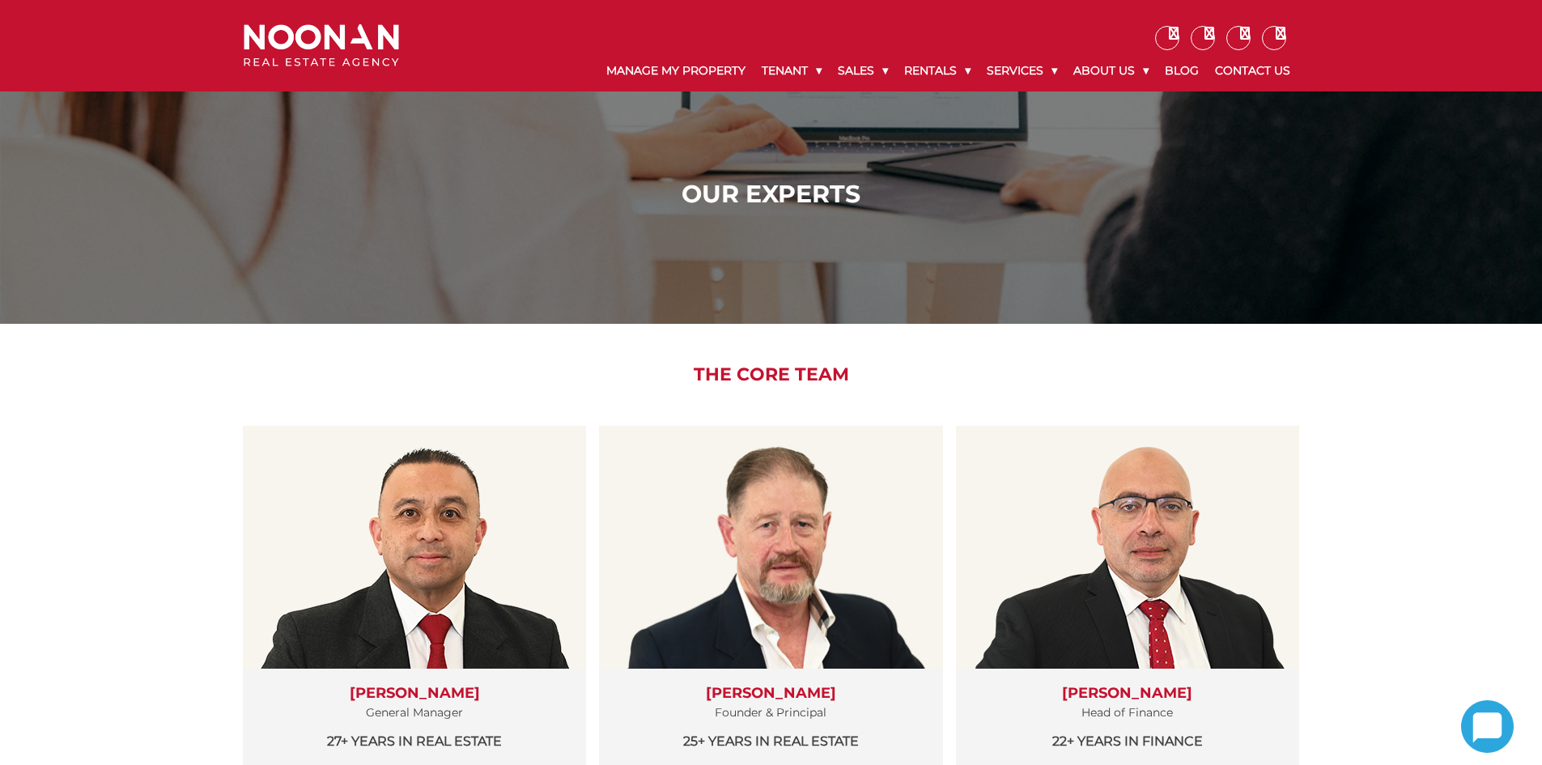 This screenshot has width=1542, height=765. What do you see at coordinates (770, 712) in the screenshot?
I see `p: Founder & Principal` at bounding box center [770, 712].